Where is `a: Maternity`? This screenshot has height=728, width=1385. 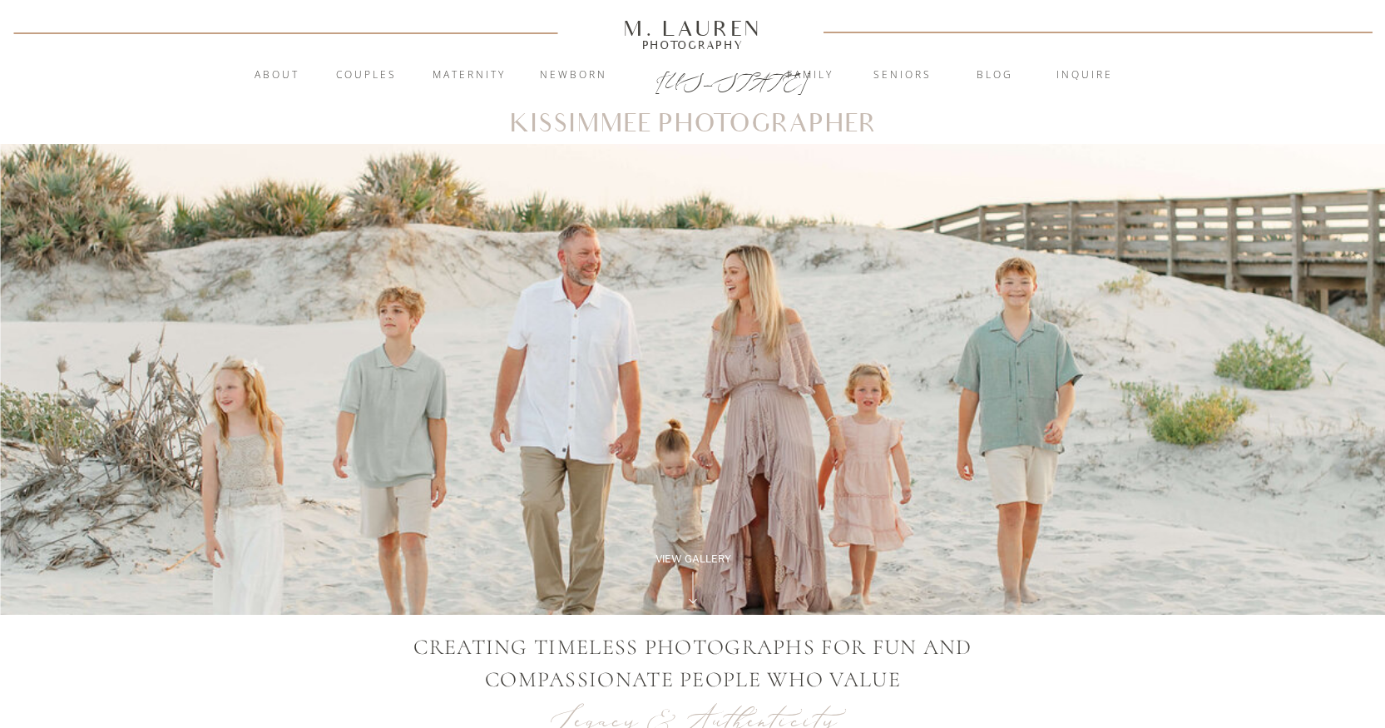 a: Maternity is located at coordinates (469, 76).